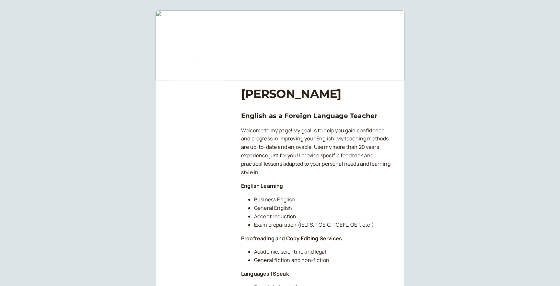  What do you see at coordinates (324, 260) in the screenshot?
I see `li: General fiction and non-fiction` at bounding box center [324, 260].